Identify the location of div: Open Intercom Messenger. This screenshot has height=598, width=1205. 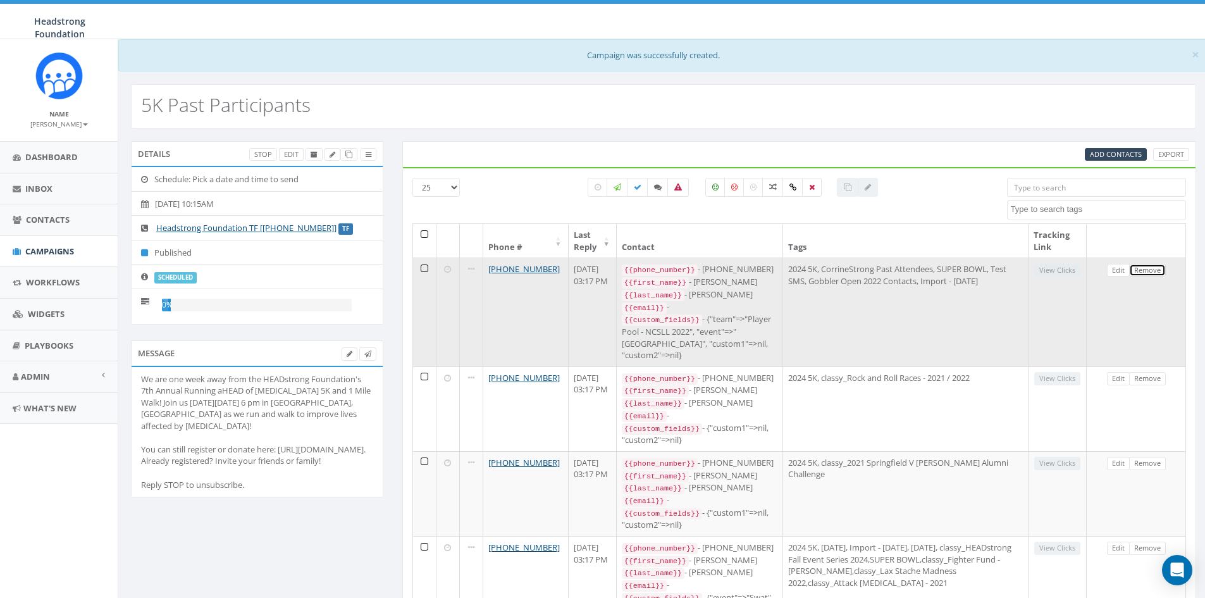
(1177, 570).